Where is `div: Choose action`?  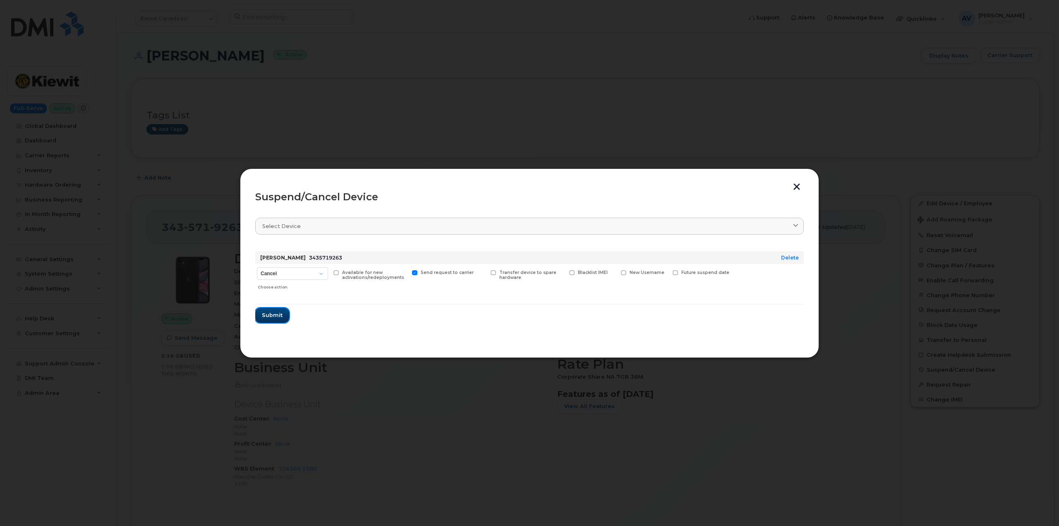 div: Choose action is located at coordinates (293, 285).